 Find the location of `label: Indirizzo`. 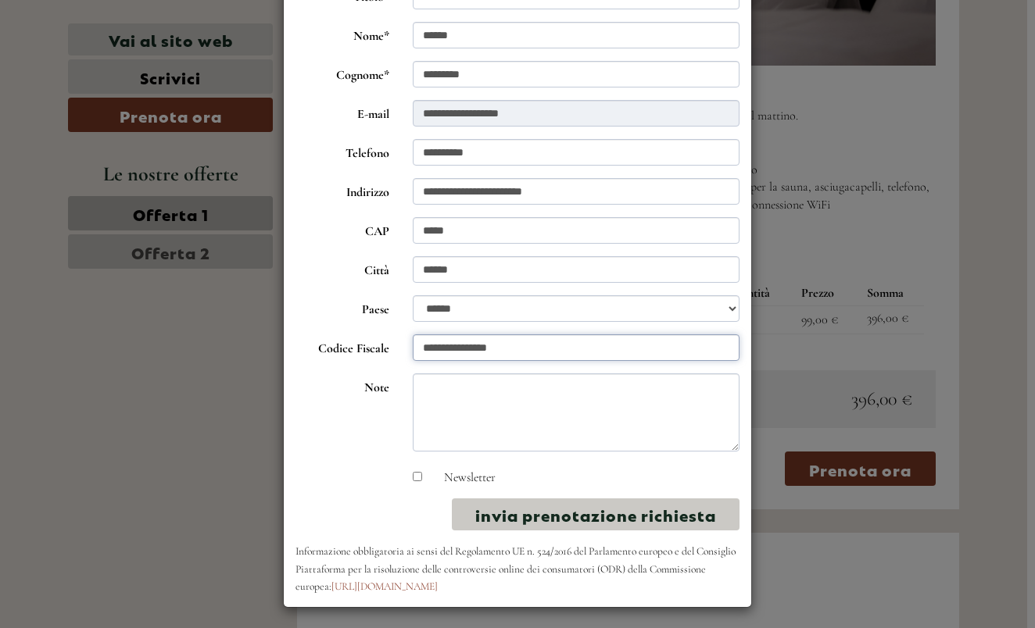

label: Indirizzo is located at coordinates (342, 190).